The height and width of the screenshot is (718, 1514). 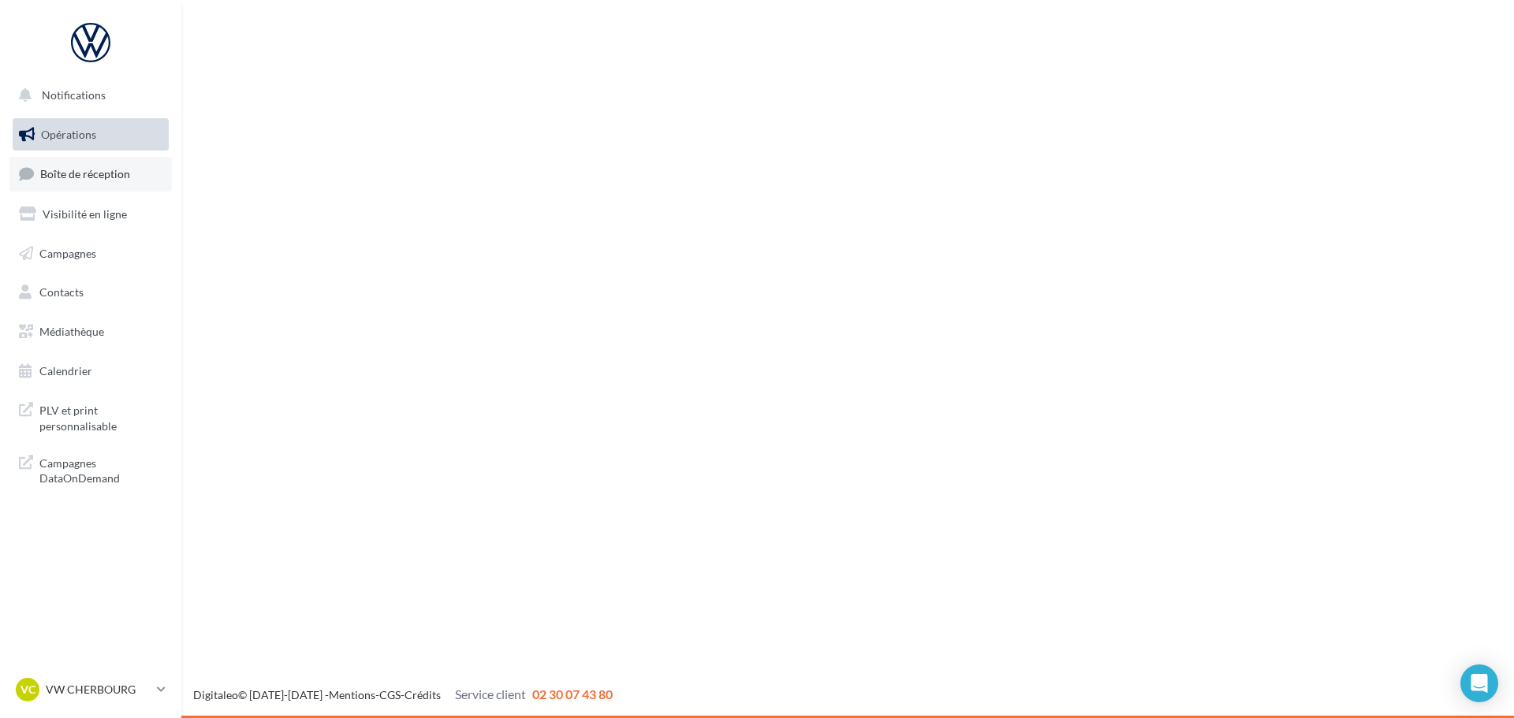 What do you see at coordinates (85, 173) in the screenshot?
I see `span: Boîte de réception` at bounding box center [85, 173].